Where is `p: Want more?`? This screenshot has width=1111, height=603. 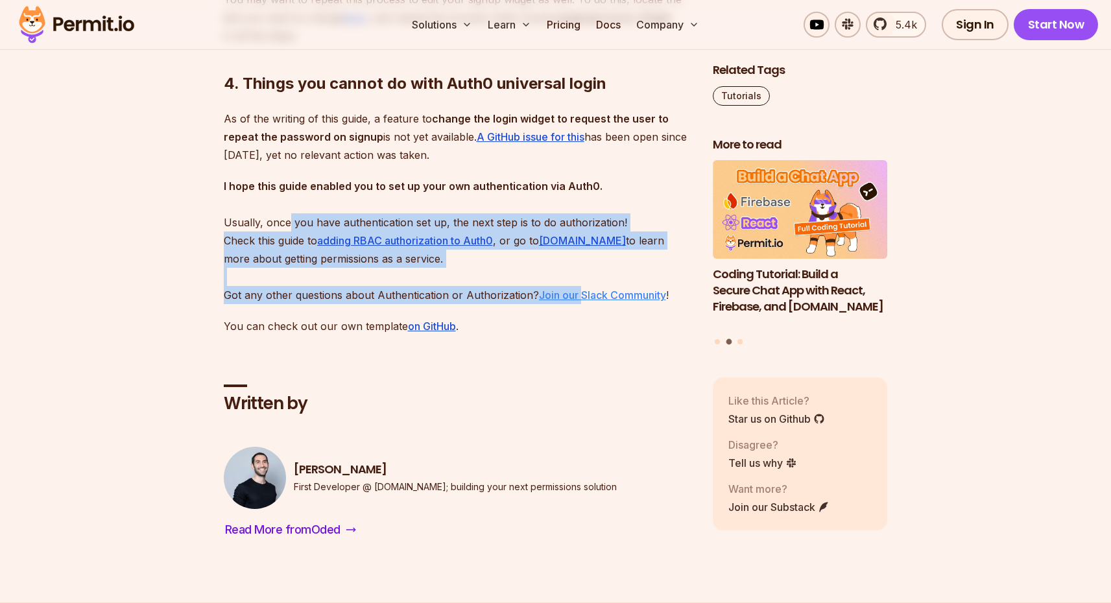 p: Want more? is located at coordinates (779, 489).